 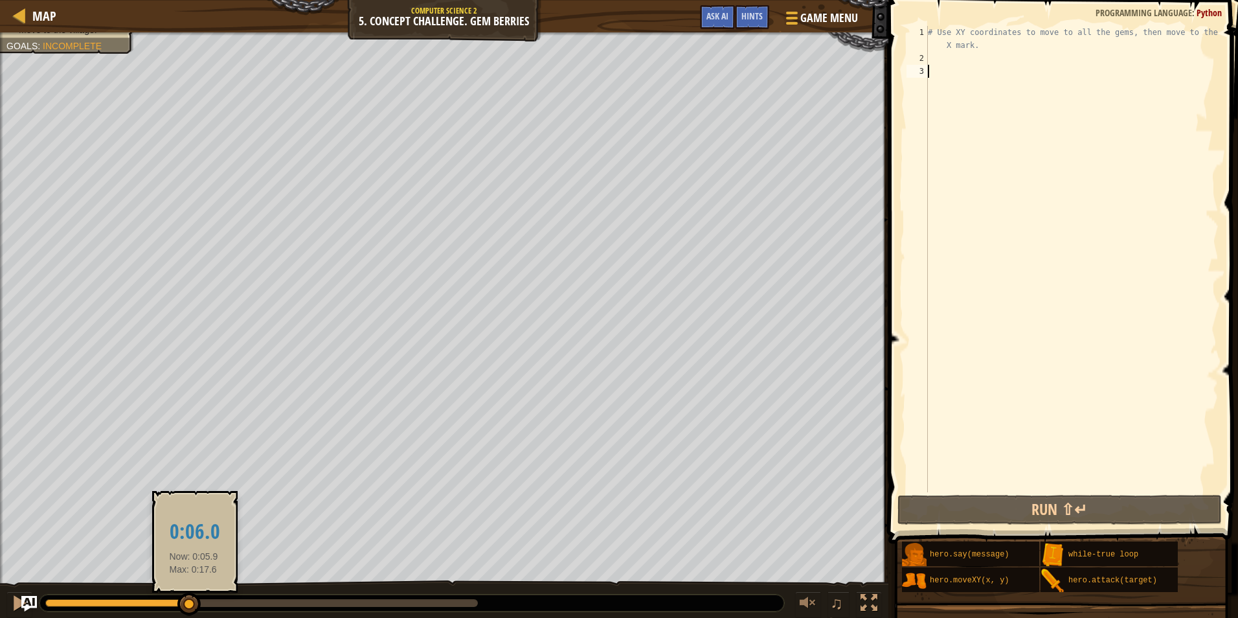 I want to click on h2: 0:06.0, so click(x=195, y=532).